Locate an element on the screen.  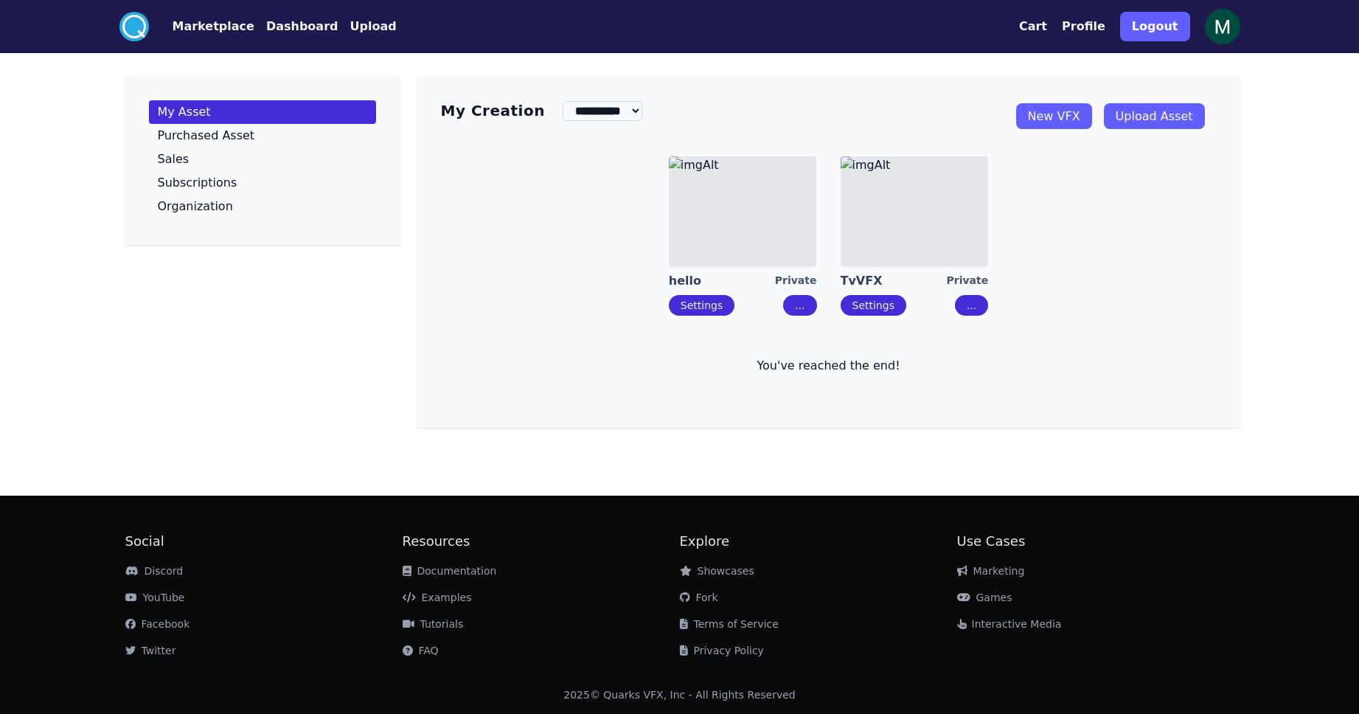
a: Sales is located at coordinates (262, 159).